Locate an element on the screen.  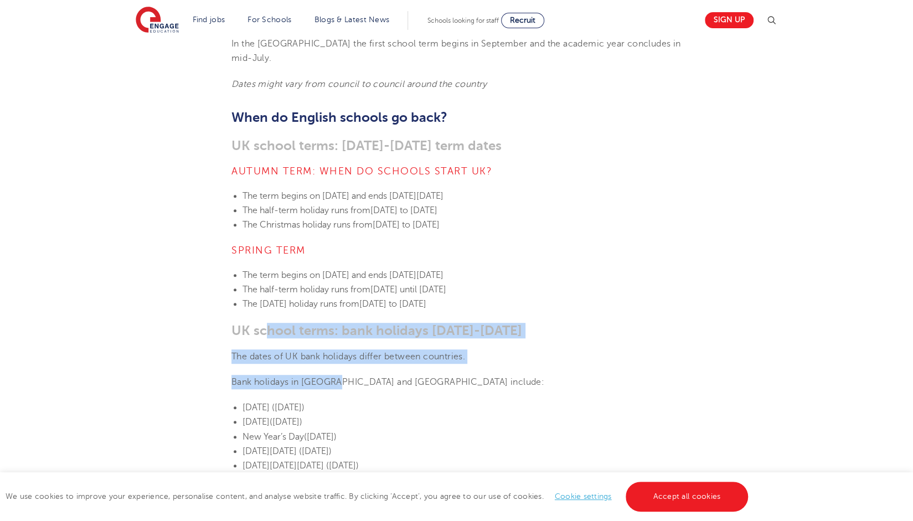
a: For Schools is located at coordinates (269, 19).